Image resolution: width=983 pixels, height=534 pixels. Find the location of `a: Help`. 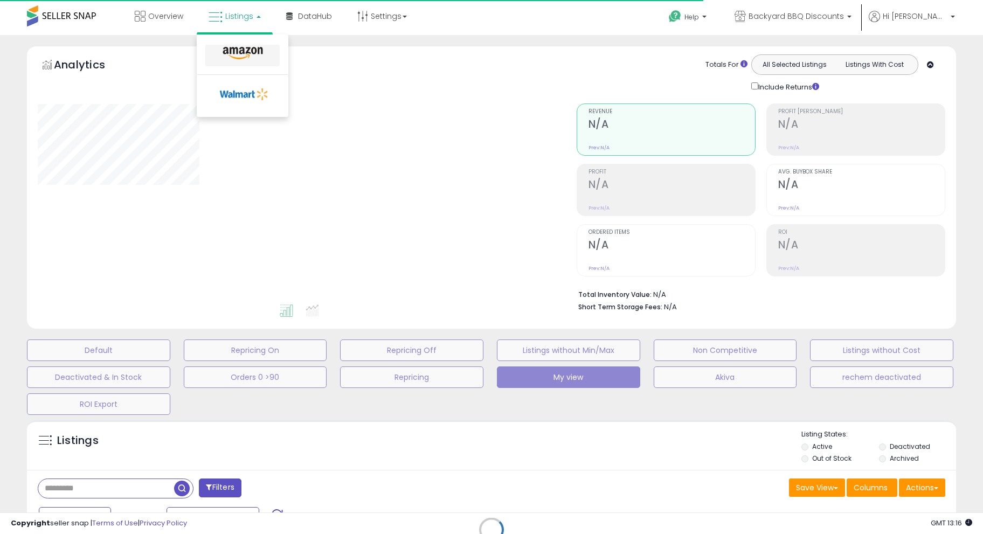

a: Help is located at coordinates (689, 18).